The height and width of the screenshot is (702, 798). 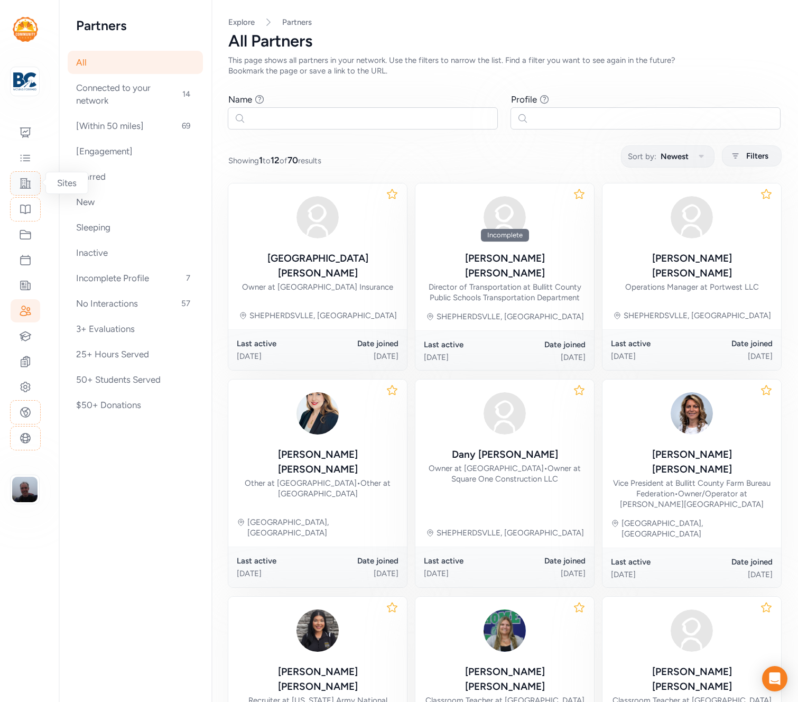 I want to click on a: Explore, so click(x=241, y=22).